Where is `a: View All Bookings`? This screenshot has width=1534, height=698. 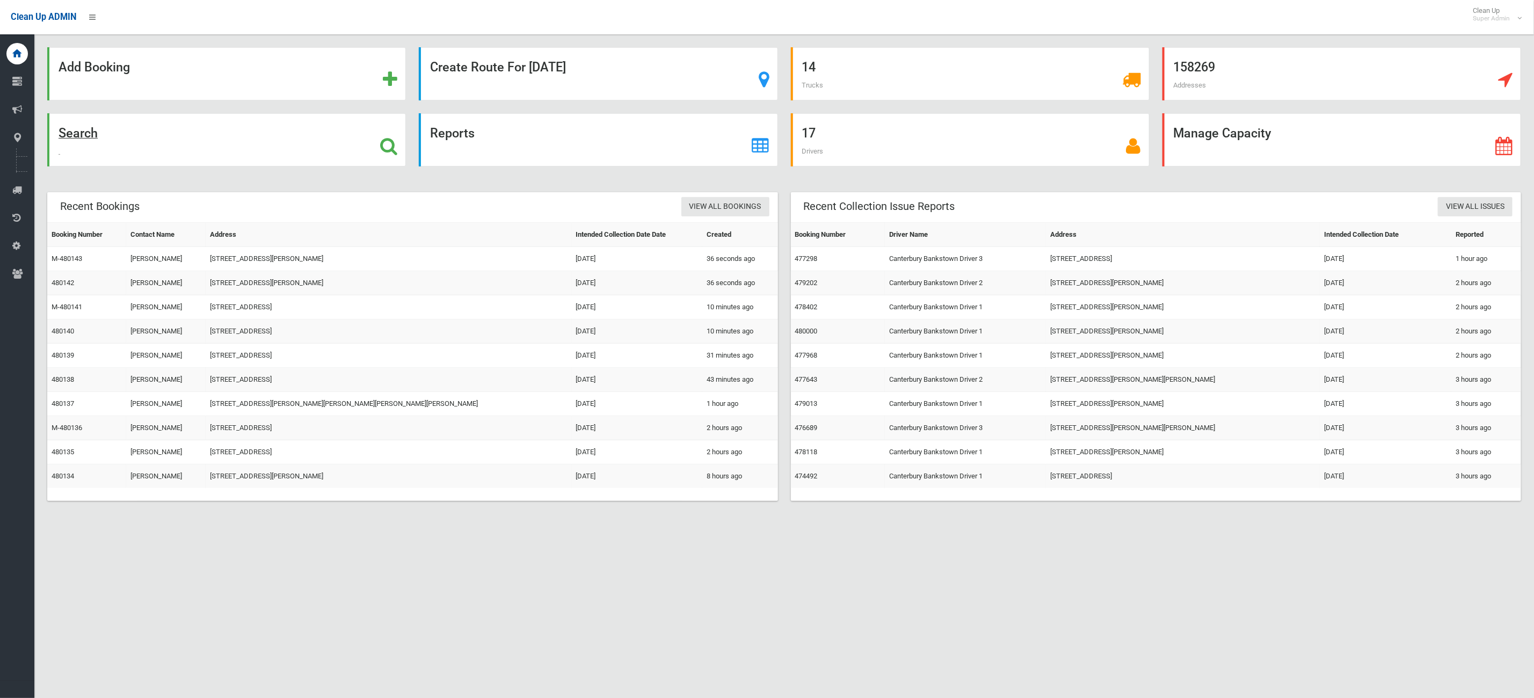 a: View All Bookings is located at coordinates (725, 207).